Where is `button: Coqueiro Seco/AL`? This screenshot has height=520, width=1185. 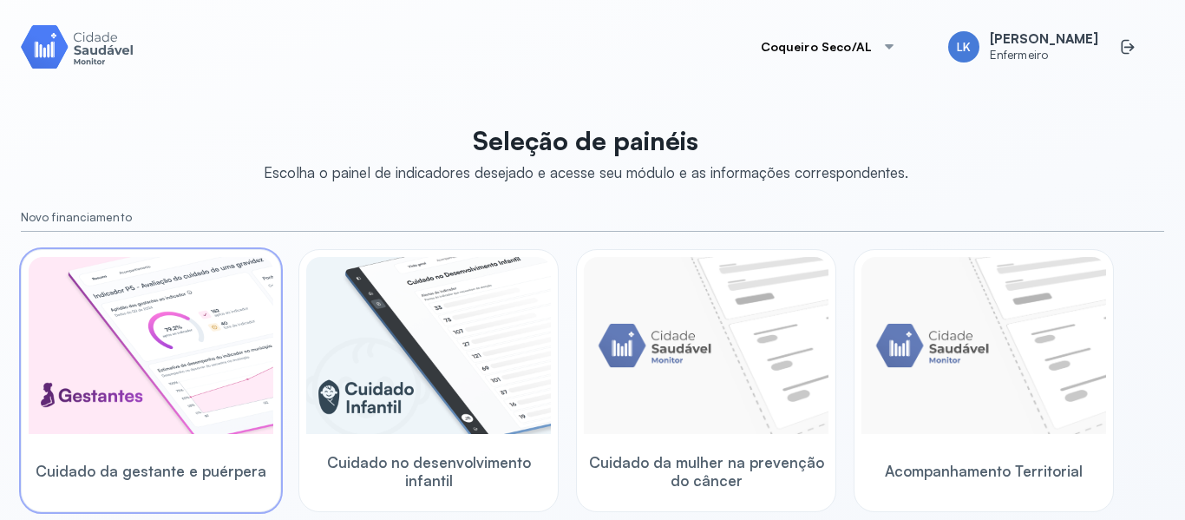
button: Coqueiro Seco/AL is located at coordinates (828, 47).